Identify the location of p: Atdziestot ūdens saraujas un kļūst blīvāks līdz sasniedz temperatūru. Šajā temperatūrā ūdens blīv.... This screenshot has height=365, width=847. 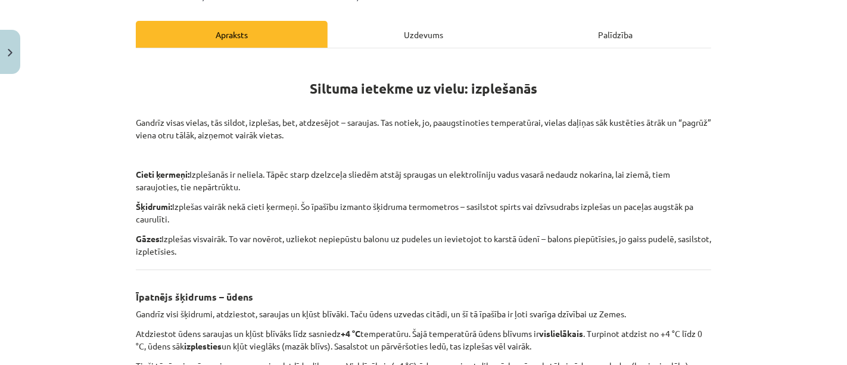
(424, 340).